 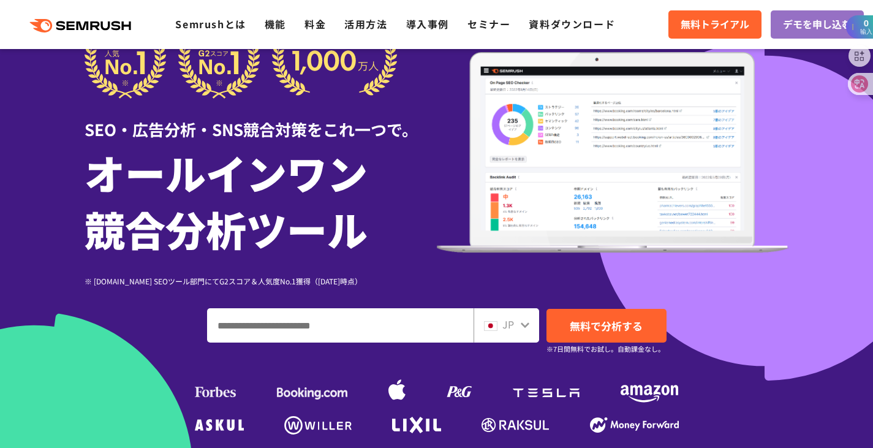 What do you see at coordinates (572, 24) in the screenshot?
I see `a: 資料ダウンロード` at bounding box center [572, 24].